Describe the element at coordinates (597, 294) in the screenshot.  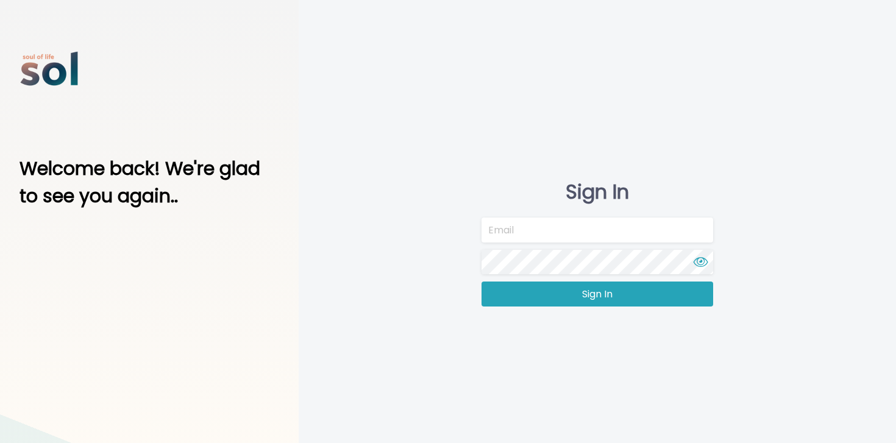
I see `button: Sign In` at that location.